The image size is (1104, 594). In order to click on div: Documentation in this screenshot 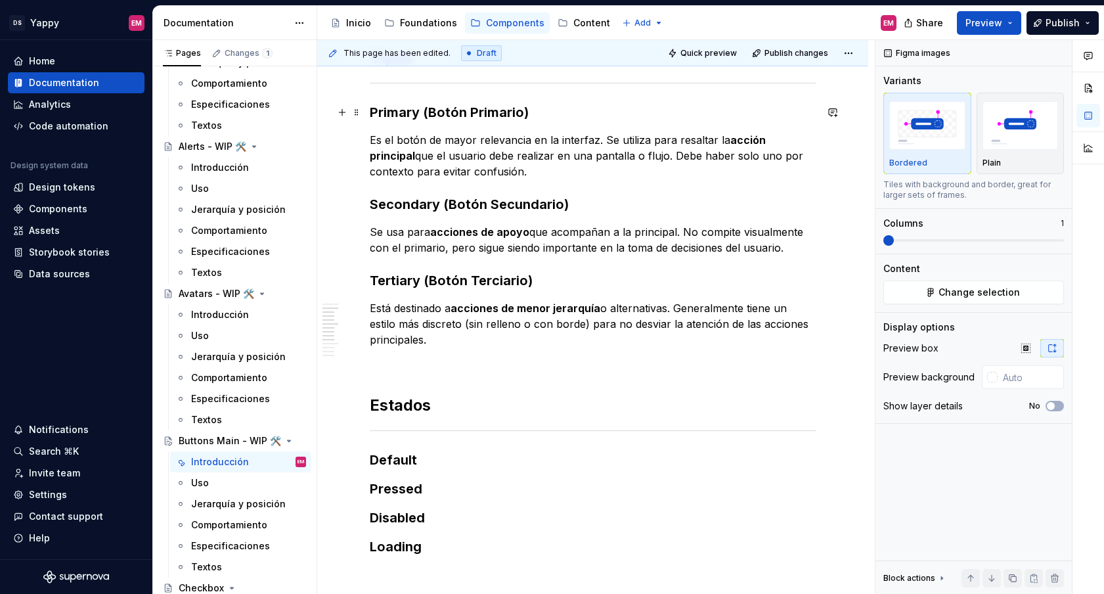, I will do `click(64, 83)`.